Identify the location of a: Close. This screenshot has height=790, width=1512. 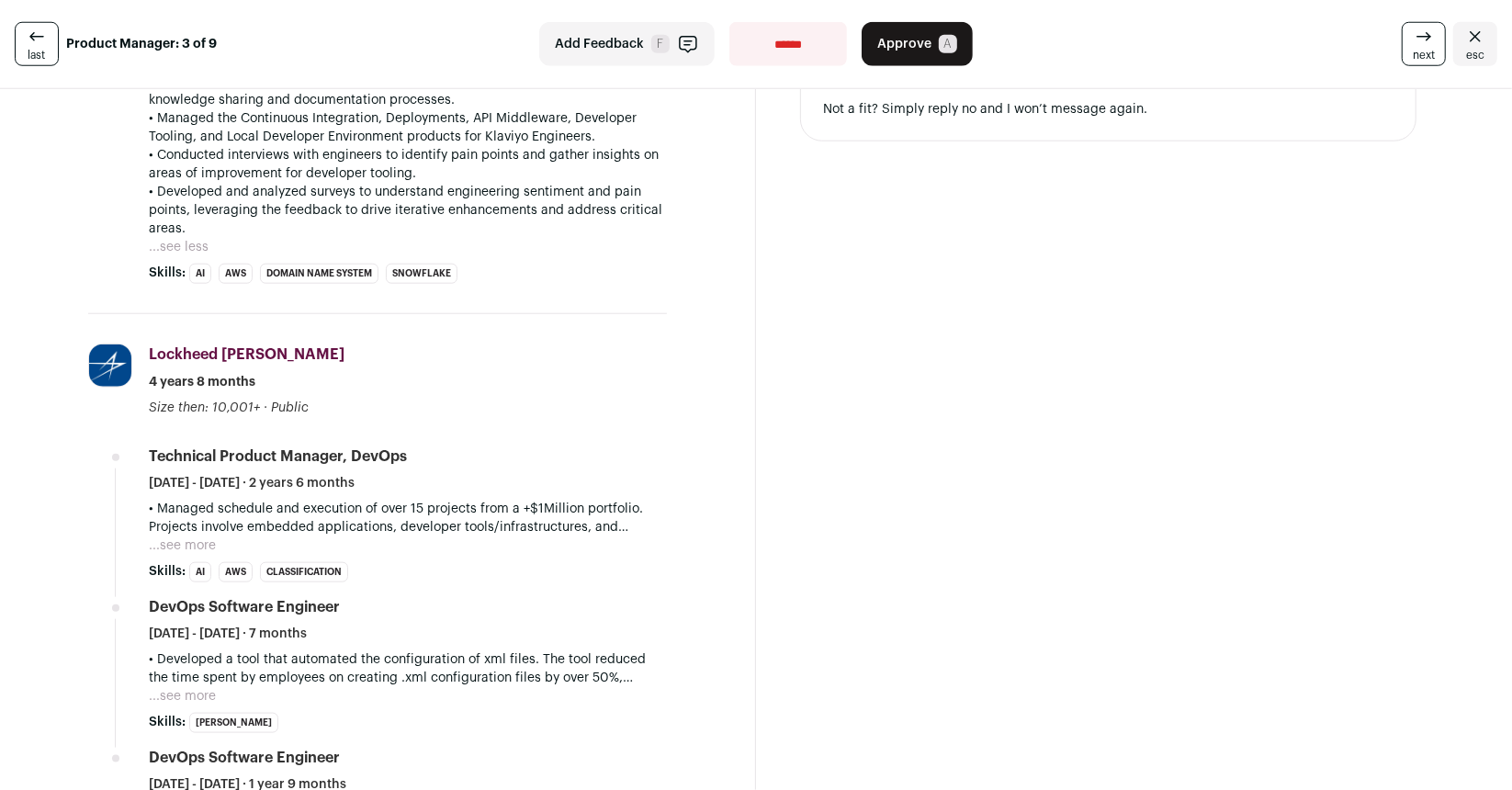
(1476, 44).